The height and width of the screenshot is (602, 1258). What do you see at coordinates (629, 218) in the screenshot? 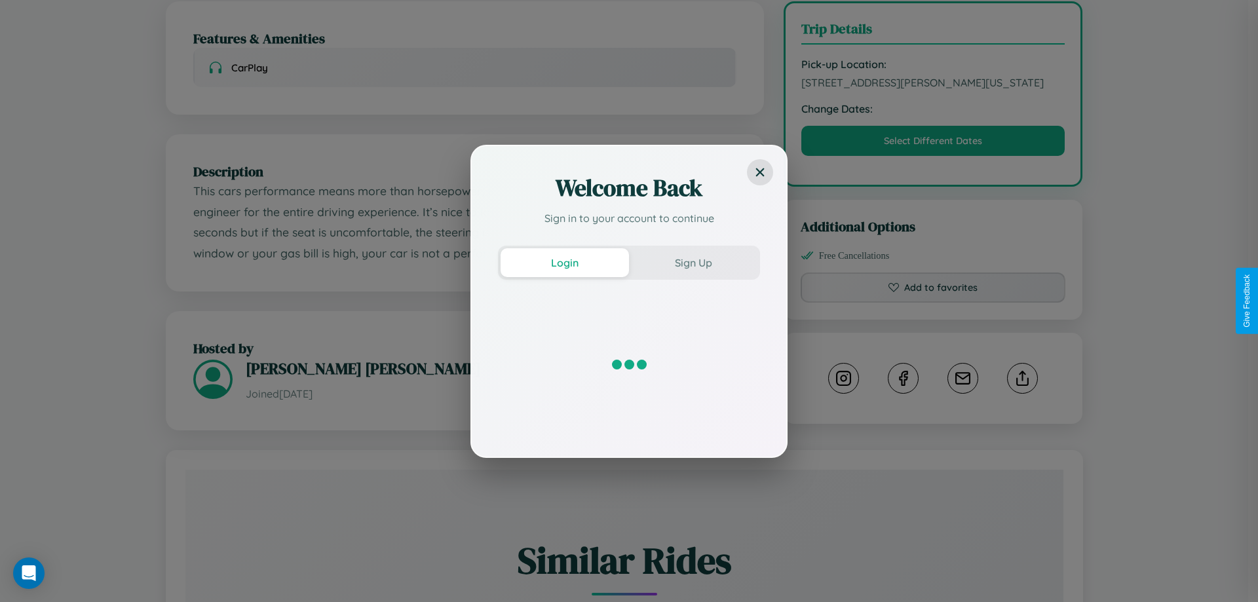
I see `p: Sign in to your account to continue` at bounding box center [629, 218].